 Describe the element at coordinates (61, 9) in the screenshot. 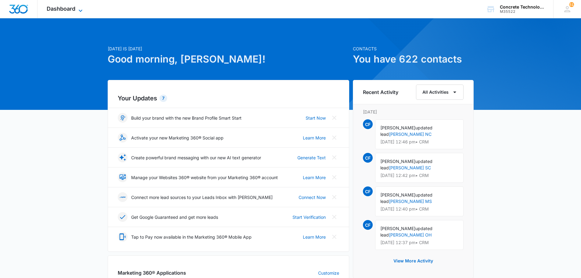

I see `span: Dashboard` at that location.